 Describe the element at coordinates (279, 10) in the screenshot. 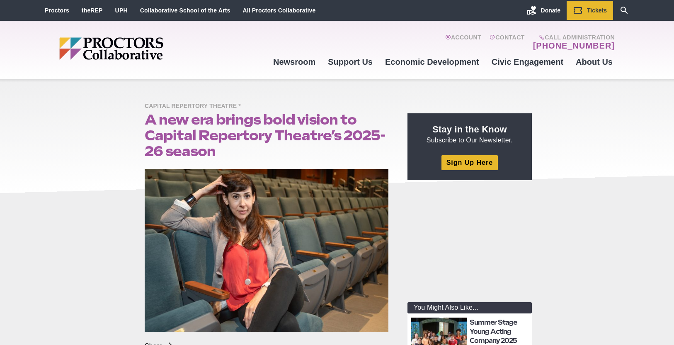

I see `a: All Proctors Collaborative` at that location.